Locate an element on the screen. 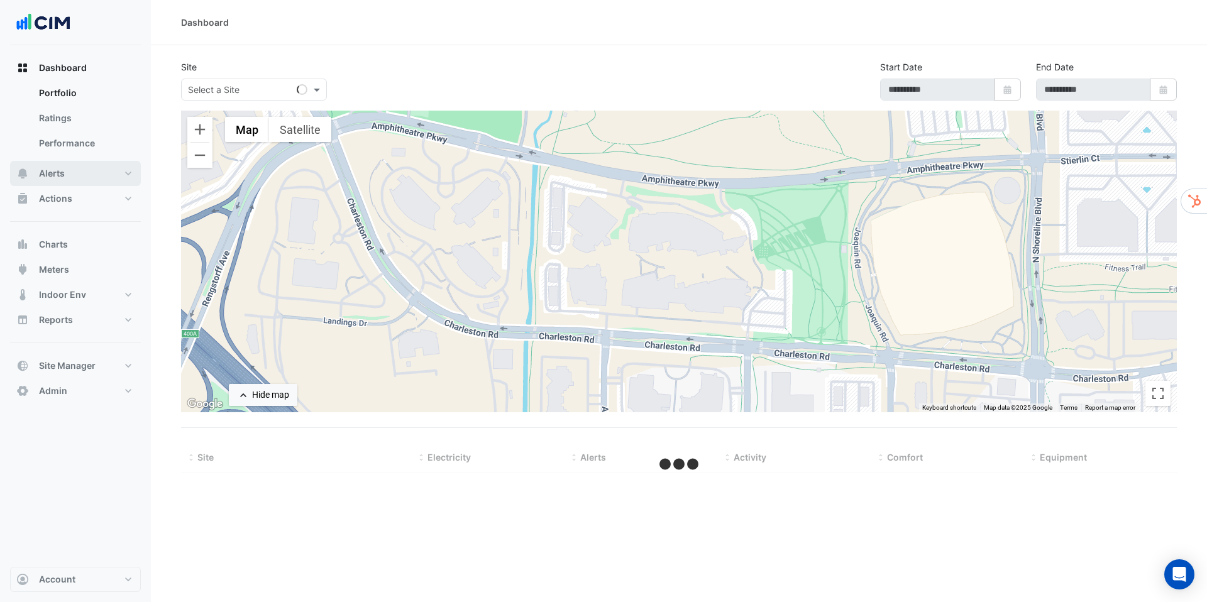 This screenshot has height=602, width=1207. app-icon: Admin is located at coordinates (23, 391).